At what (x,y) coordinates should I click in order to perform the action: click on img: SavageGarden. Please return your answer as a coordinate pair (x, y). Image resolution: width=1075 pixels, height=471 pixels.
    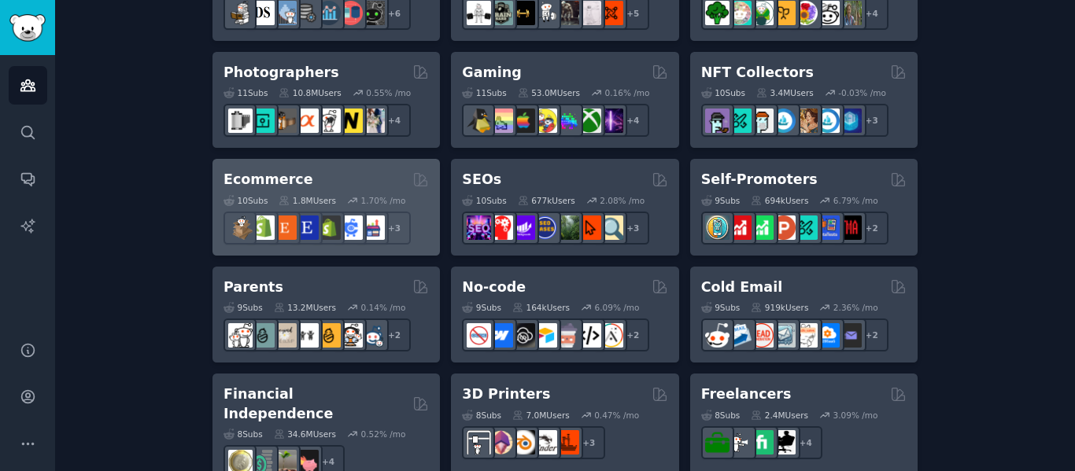
    Looking at the image, I should click on (761, 13).